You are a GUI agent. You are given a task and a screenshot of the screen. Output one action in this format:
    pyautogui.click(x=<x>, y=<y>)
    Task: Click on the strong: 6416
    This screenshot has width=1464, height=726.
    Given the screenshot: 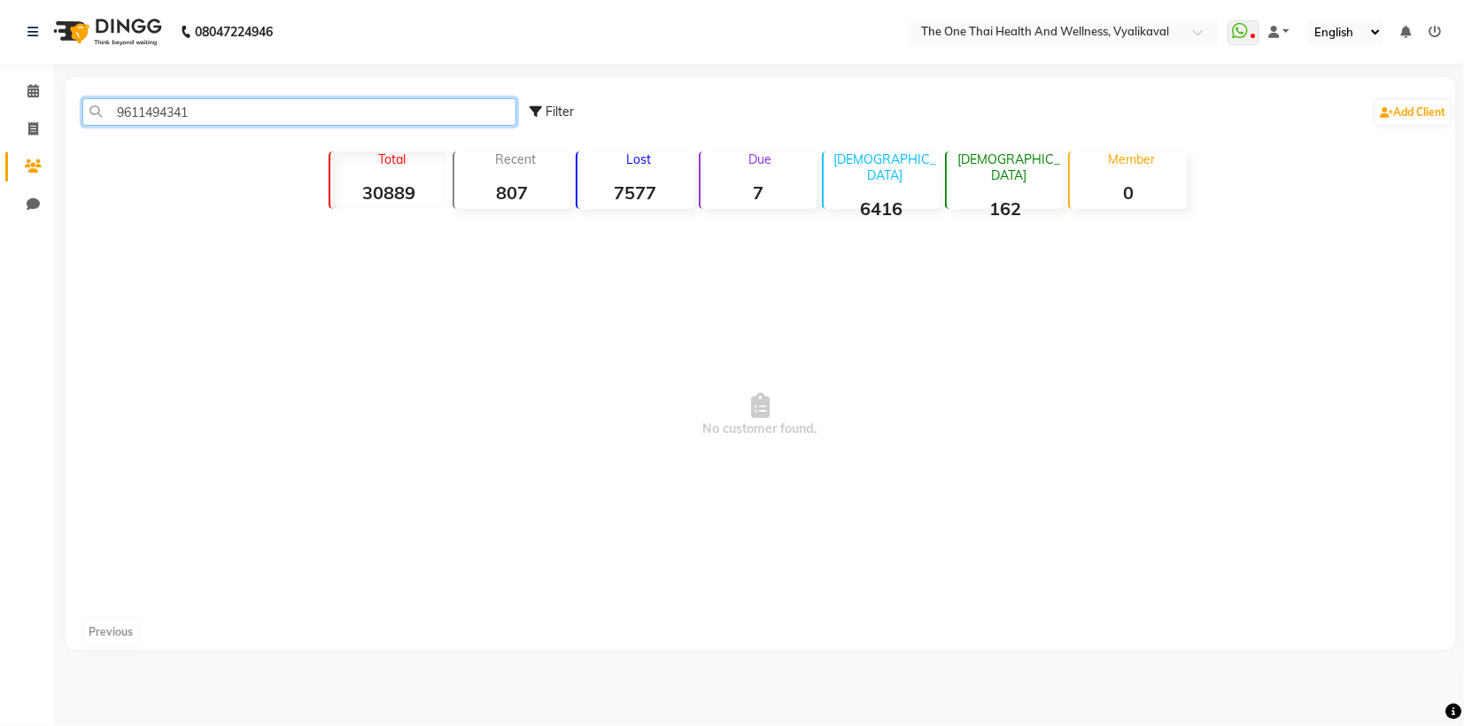 What is the action you would take?
    pyautogui.click(x=881, y=208)
    